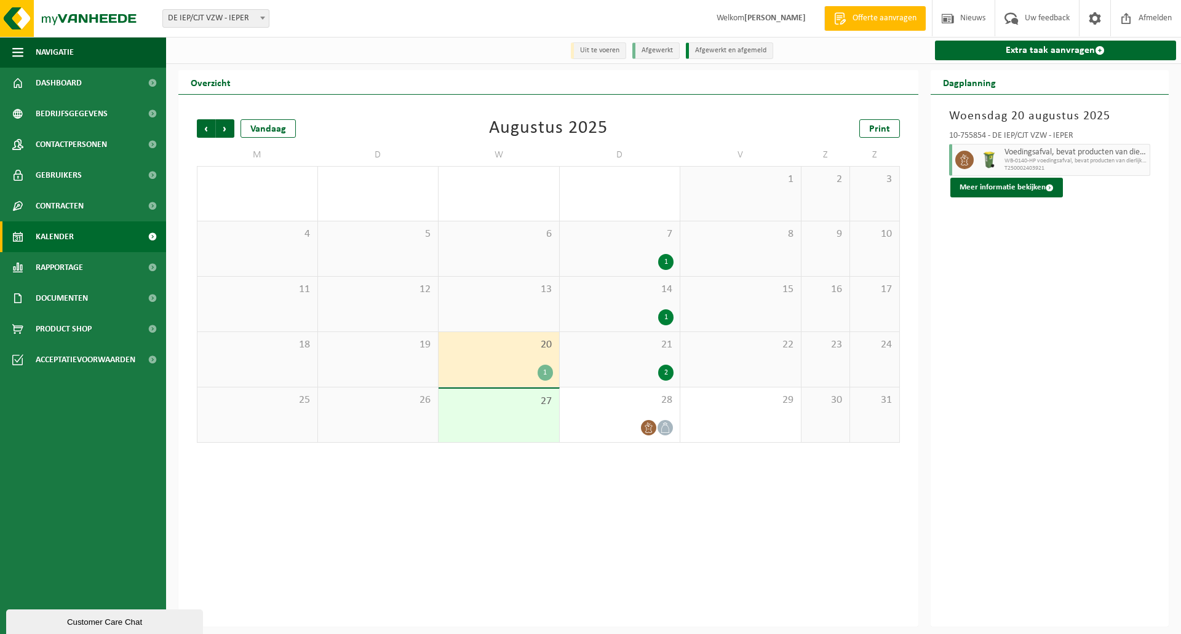 This screenshot has height=634, width=1181. What do you see at coordinates (826, 345) in the screenshot?
I see `span: 23` at bounding box center [826, 345].